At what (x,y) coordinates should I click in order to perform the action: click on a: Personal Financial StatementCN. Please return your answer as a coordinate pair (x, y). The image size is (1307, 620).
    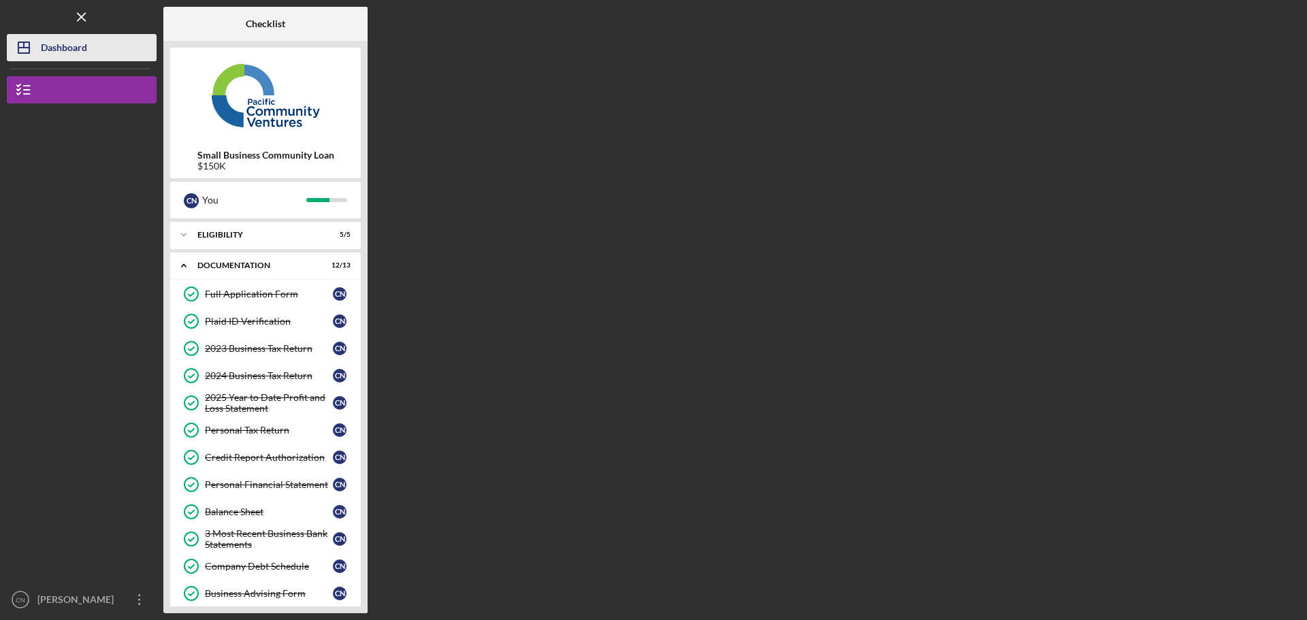
    Looking at the image, I should click on (265, 485).